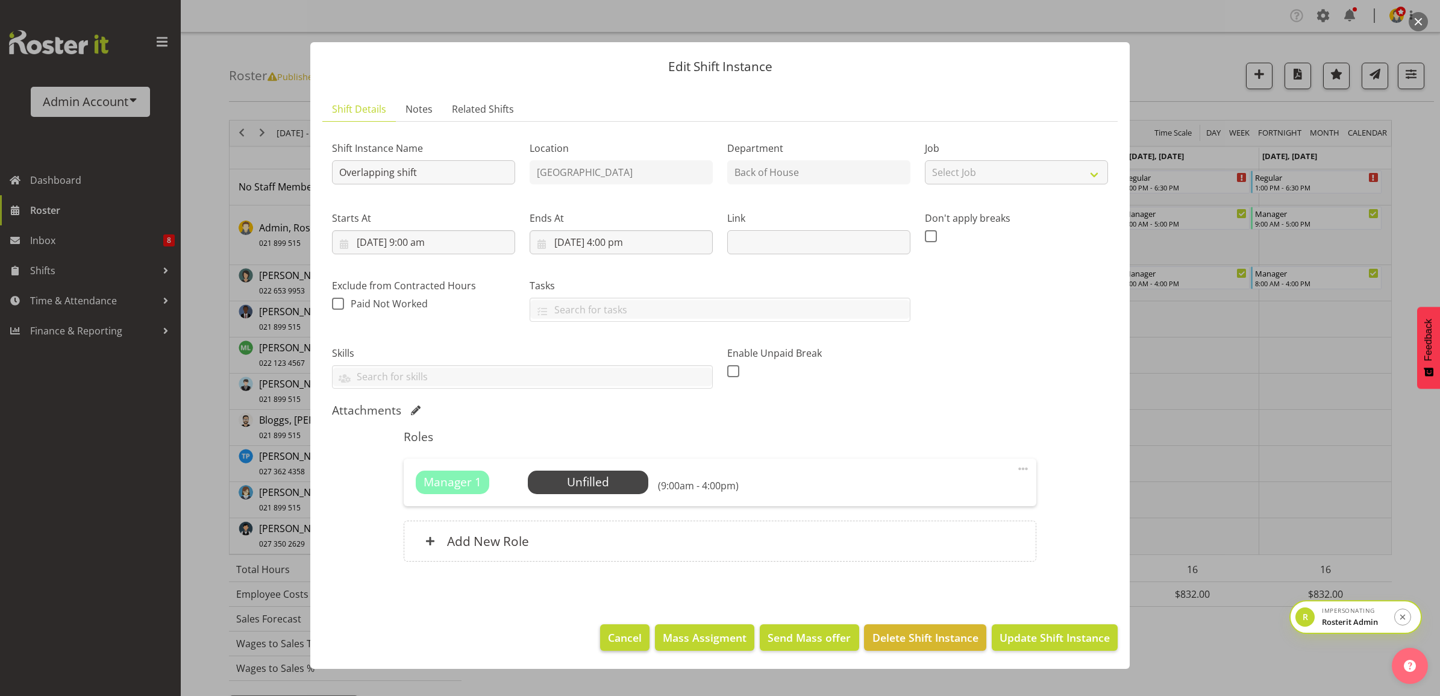 The width and height of the screenshot is (1440, 696). I want to click on label: Starts At, so click(424, 218).